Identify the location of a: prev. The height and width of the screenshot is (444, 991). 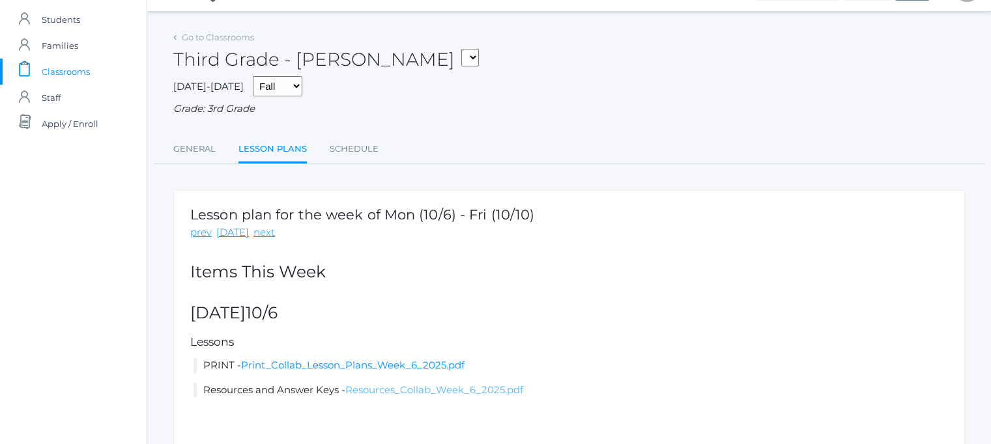
(201, 233).